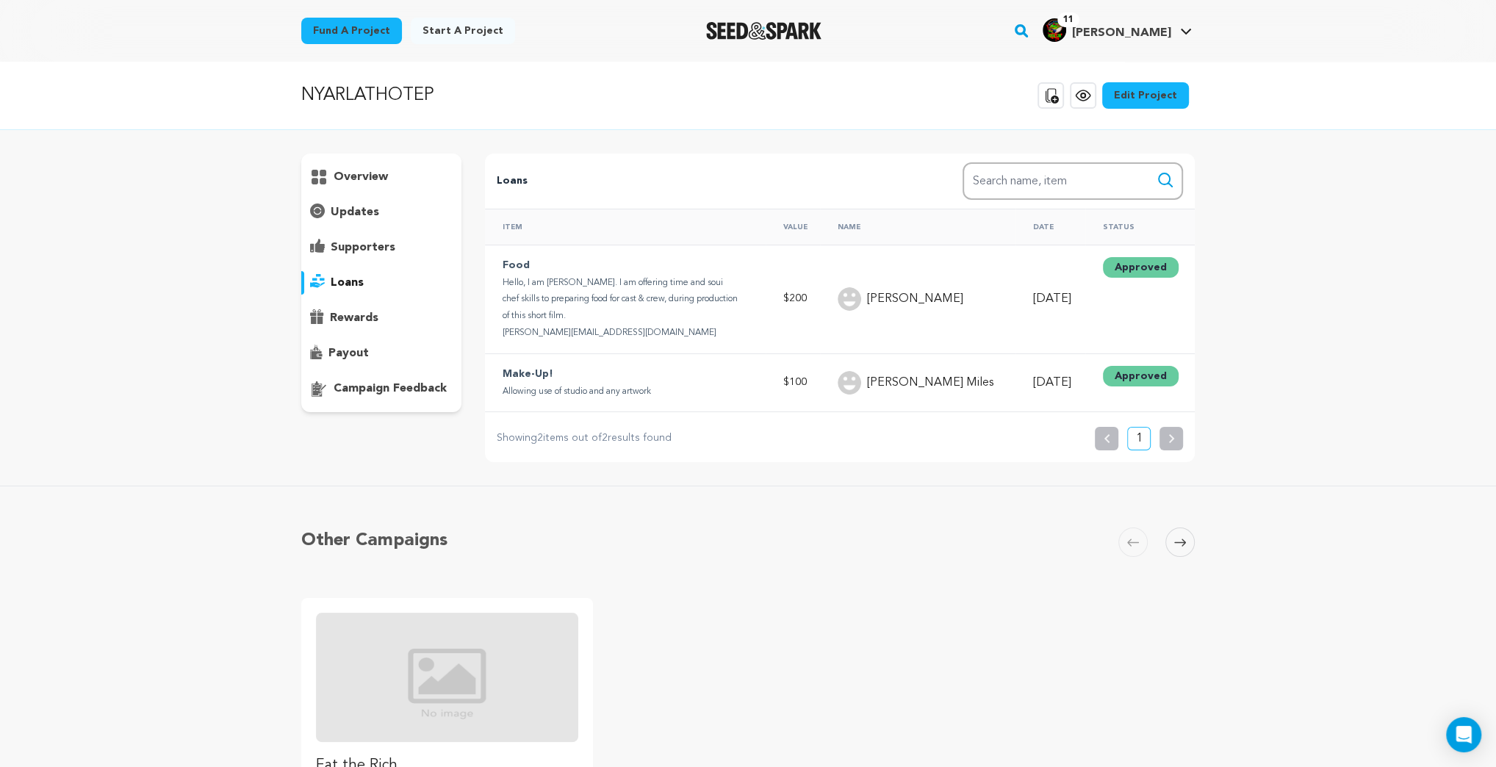 This screenshot has width=1496, height=767. Describe the element at coordinates (354, 318) in the screenshot. I see `p: rewards` at that location.